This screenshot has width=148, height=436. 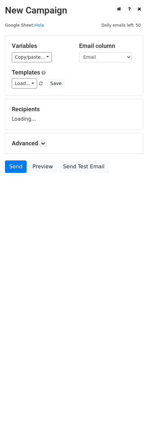 What do you see at coordinates (121, 25) in the screenshot?
I see `span: Daily emails left: 50` at bounding box center [121, 25].